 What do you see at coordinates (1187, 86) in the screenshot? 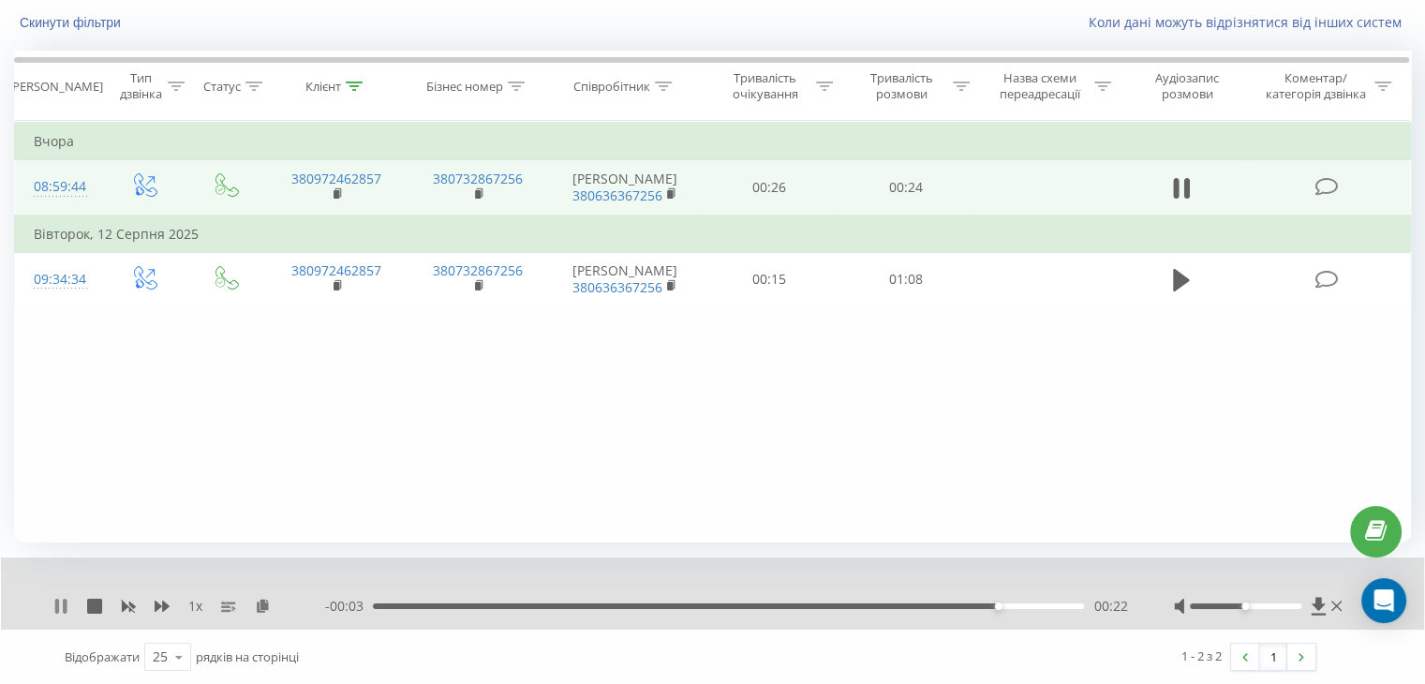
I see `div: Аудіозапис розмови` at bounding box center [1187, 86].